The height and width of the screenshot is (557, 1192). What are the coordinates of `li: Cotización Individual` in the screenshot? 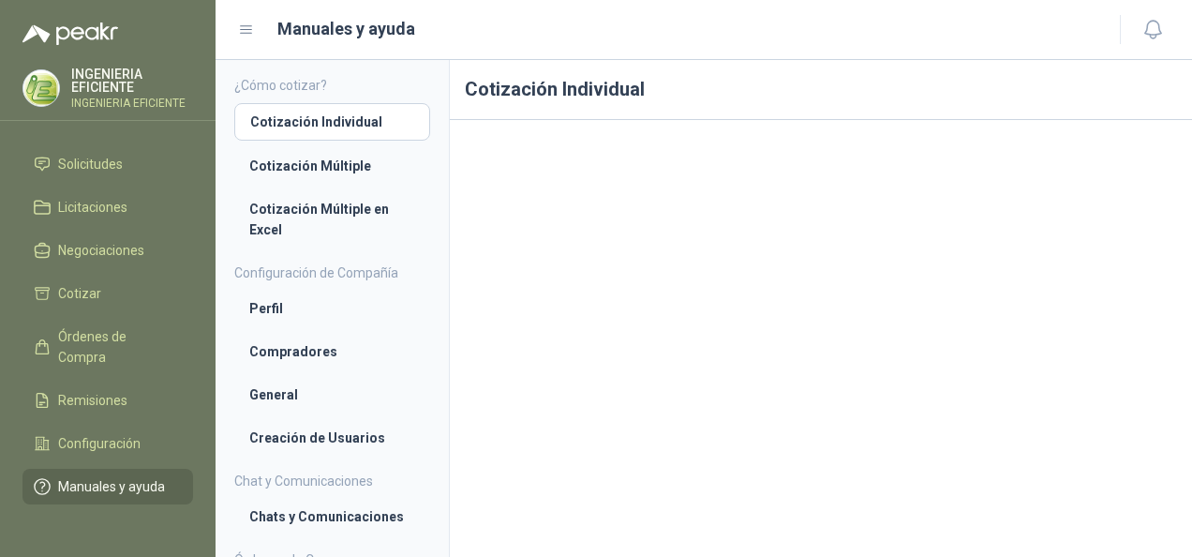 It's located at (332, 122).